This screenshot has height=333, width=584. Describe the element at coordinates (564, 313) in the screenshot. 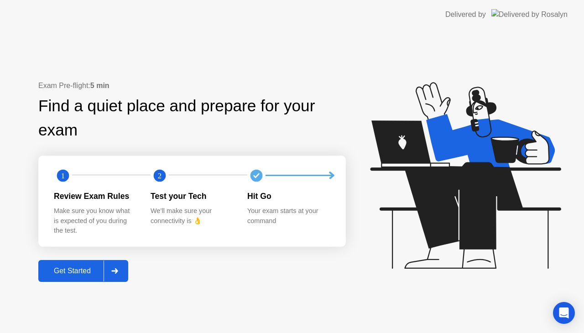

I see `div: Open Intercom Messenger` at that location.